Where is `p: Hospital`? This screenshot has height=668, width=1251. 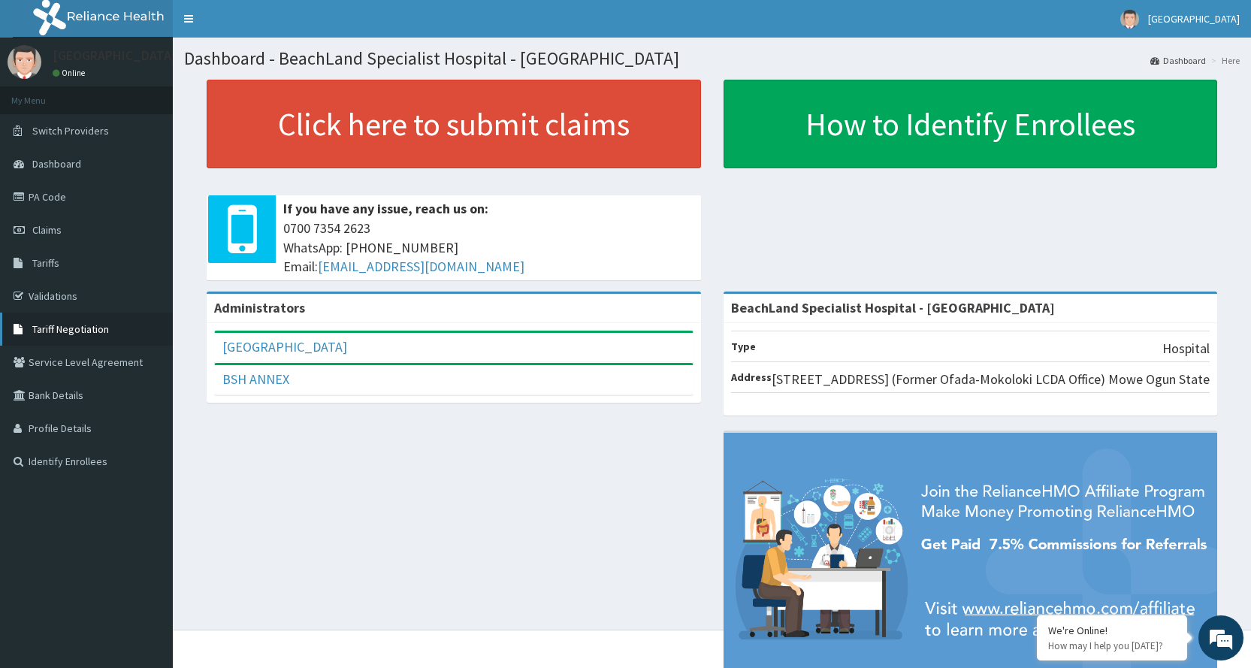 p: Hospital is located at coordinates (1185, 349).